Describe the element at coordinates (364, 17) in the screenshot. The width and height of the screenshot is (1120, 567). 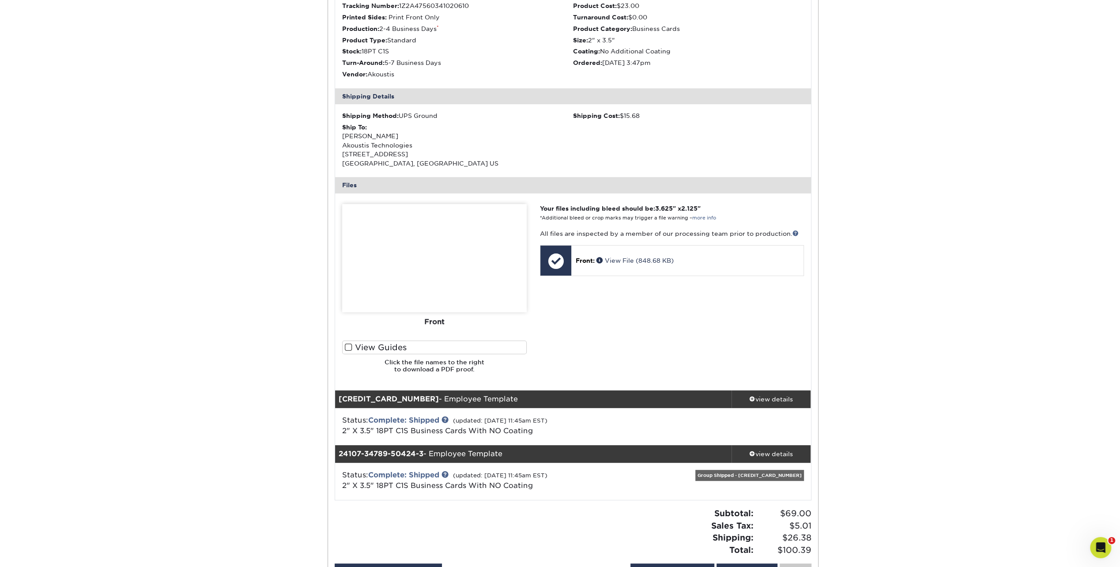
I see `strong: Printed Sides:` at that location.